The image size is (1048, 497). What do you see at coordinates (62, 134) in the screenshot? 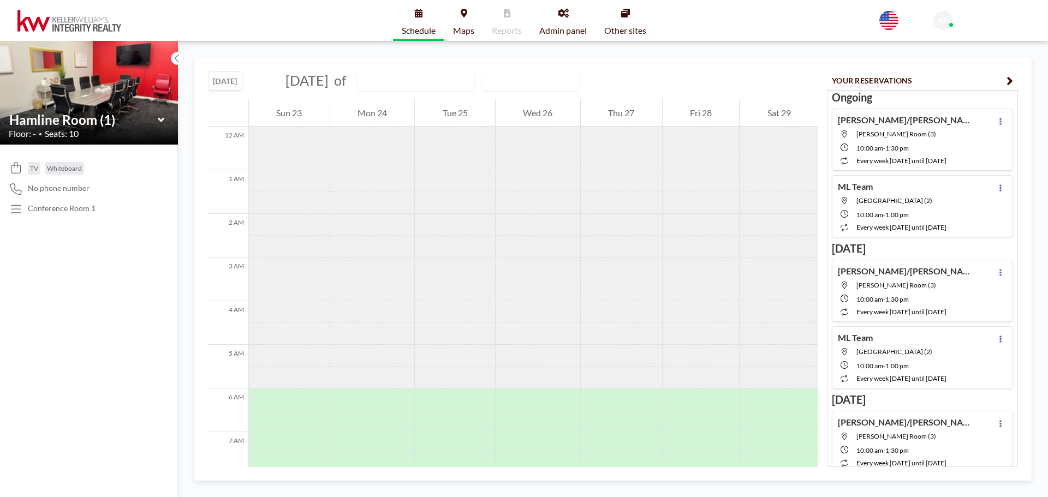
I see `span: Seats: 10` at bounding box center [62, 134].